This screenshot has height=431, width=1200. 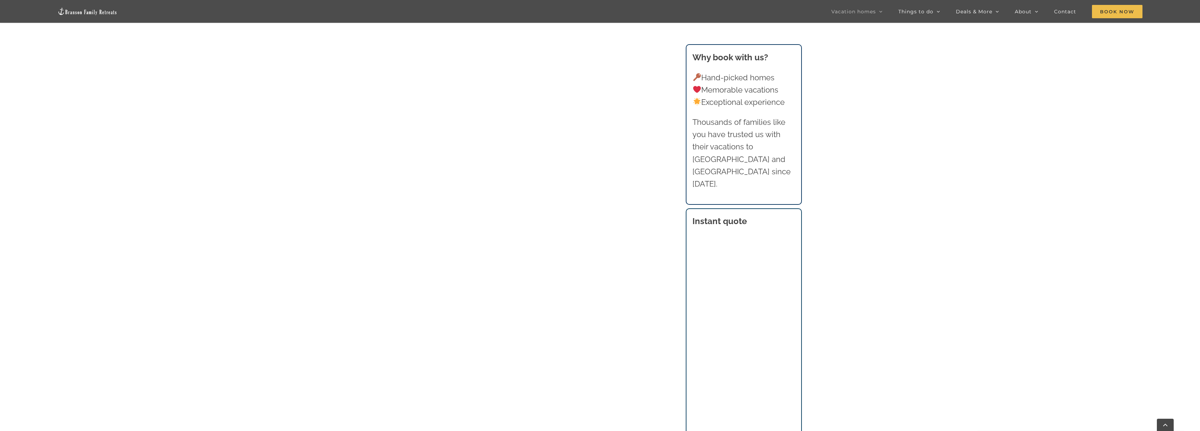 What do you see at coordinates (744, 90) in the screenshot?
I see `p: Hand-picked homes Memorable vacations Exceptional experience` at bounding box center [744, 90].